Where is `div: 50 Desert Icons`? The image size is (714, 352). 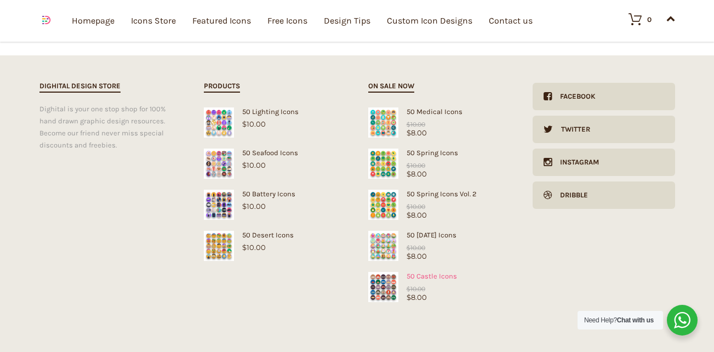
div: 50 Desert Icons is located at coordinates (275, 234).